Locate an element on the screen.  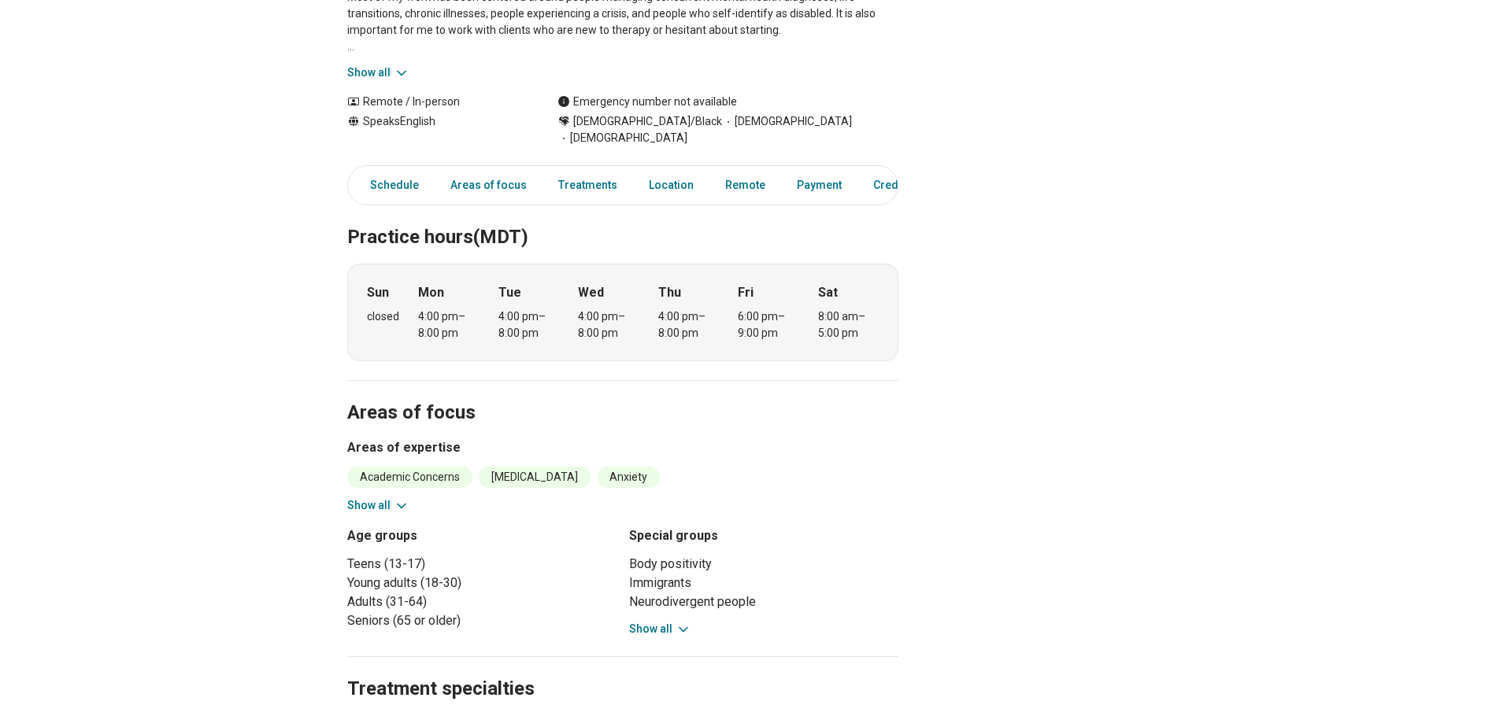
strong: Mon is located at coordinates (431, 293).